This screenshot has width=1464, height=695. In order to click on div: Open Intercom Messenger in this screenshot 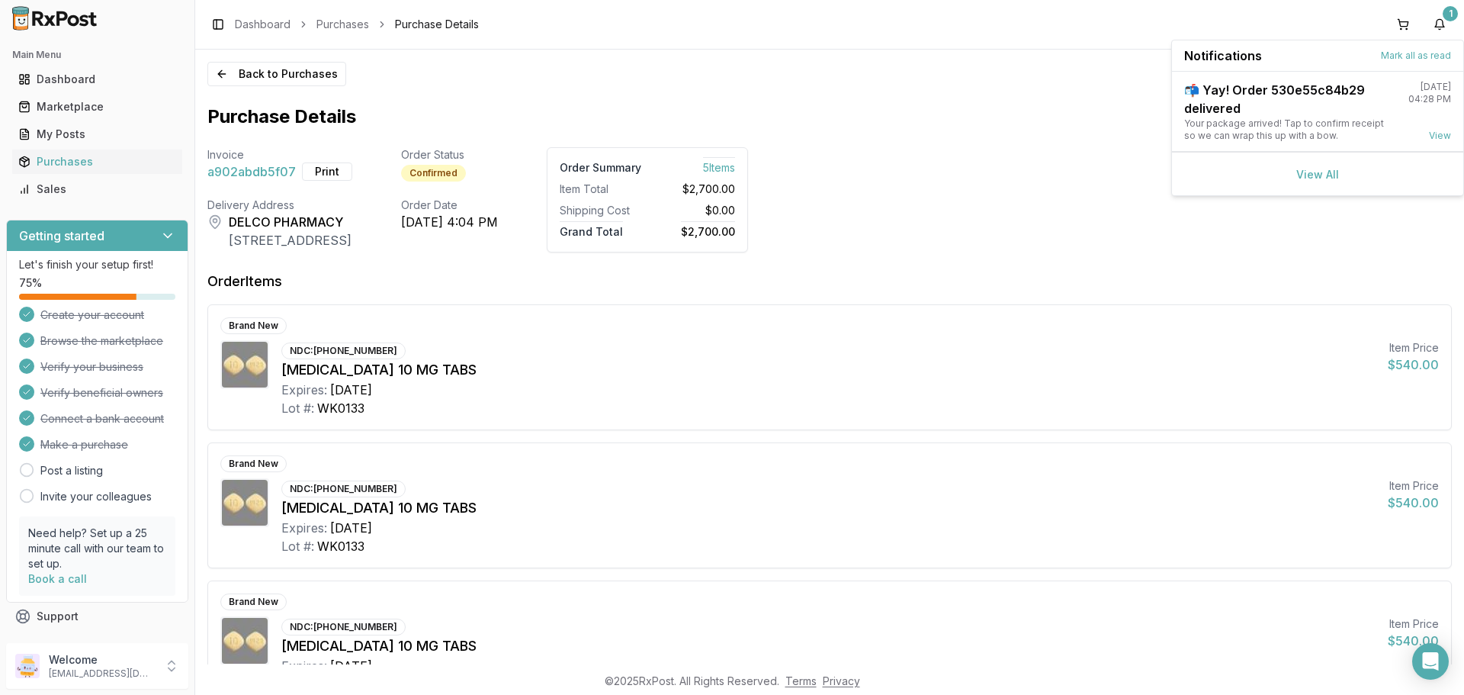, I will do `click(1430, 661)`.